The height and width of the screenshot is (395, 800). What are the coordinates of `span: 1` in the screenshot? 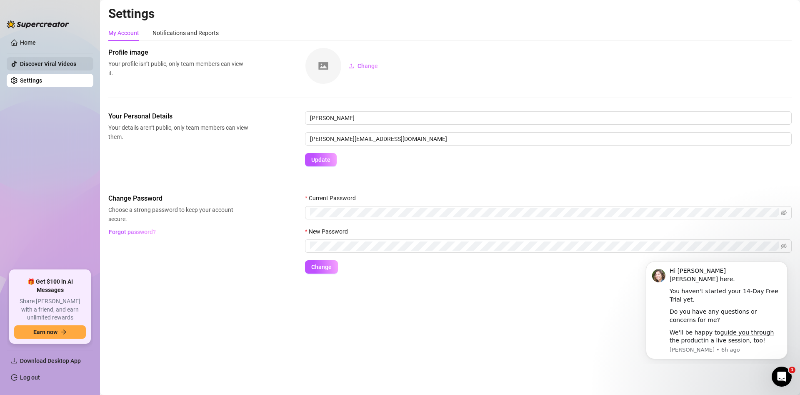 It's located at (792, 370).